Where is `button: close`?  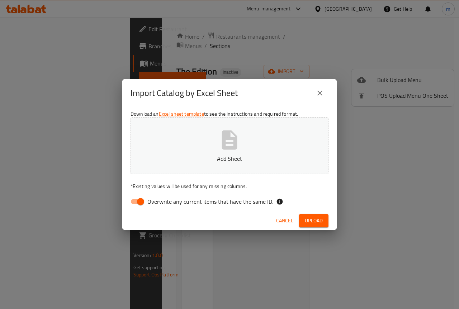 button: close is located at coordinates (320, 93).